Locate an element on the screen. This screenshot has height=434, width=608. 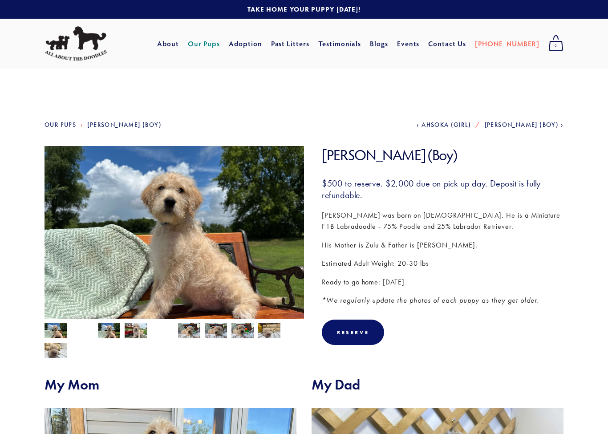
a: Adoption is located at coordinates (245, 44).